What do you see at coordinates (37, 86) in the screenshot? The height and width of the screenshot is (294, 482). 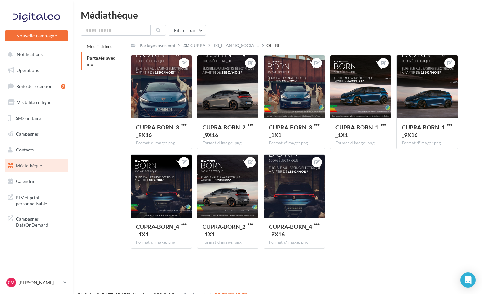 I see `a: Boîte de réception2` at bounding box center [37, 86].